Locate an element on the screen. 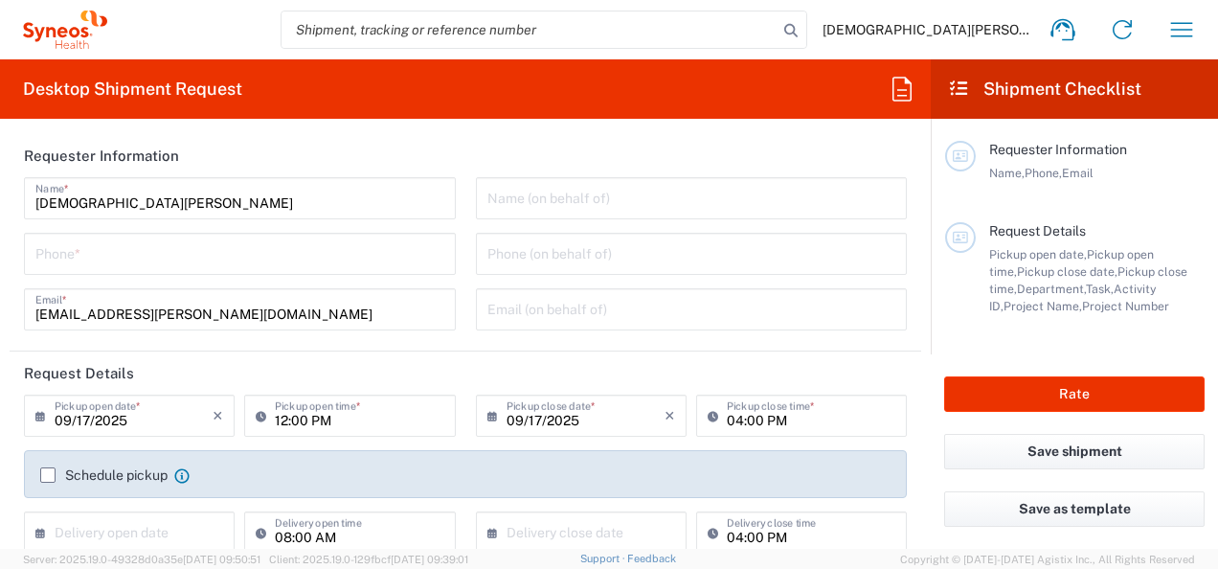 Image resolution: width=1218 pixels, height=569 pixels. span: Phone, is located at coordinates (1042, 172).